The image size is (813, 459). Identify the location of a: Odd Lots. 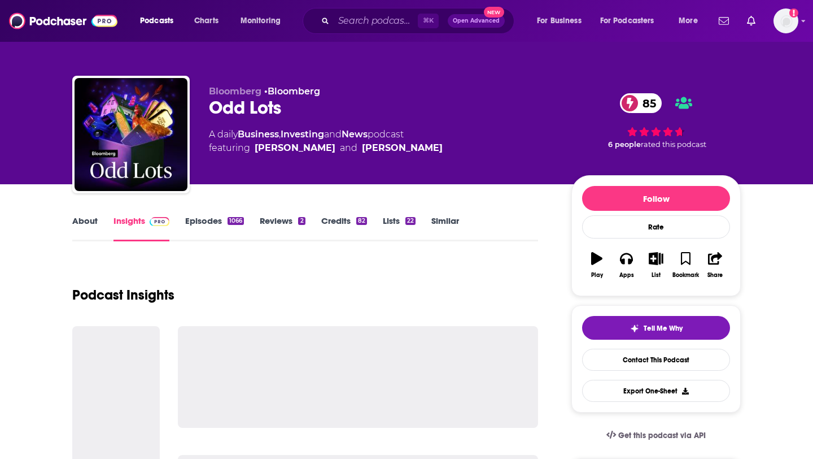
(131, 134).